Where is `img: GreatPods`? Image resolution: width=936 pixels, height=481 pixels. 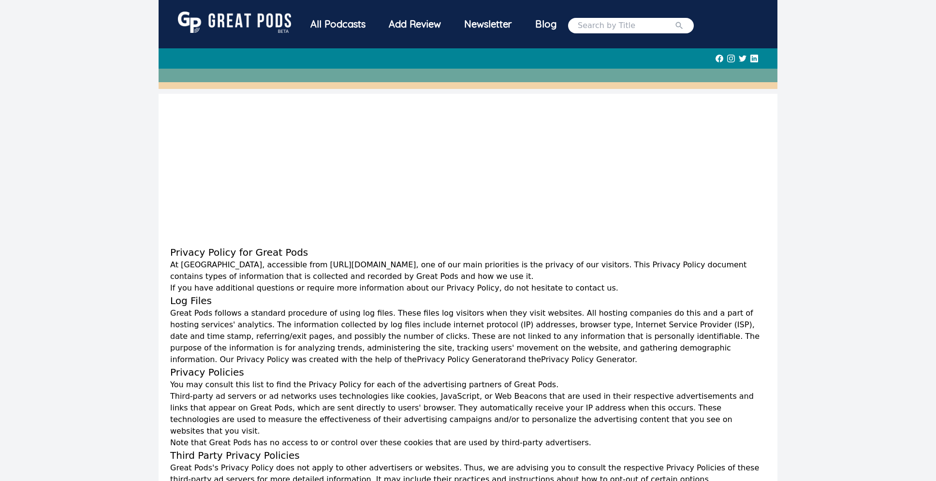
img: GreatPods is located at coordinates (234, 22).